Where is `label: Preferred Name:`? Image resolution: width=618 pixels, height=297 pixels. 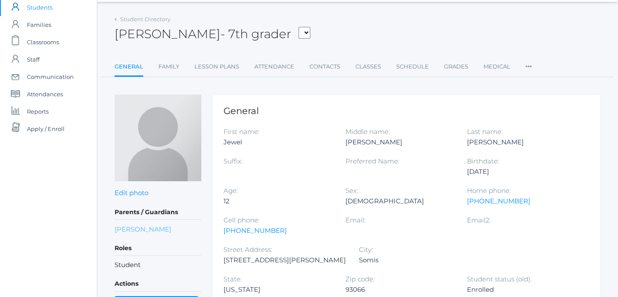
label: Preferred Name: is located at coordinates (372, 161).